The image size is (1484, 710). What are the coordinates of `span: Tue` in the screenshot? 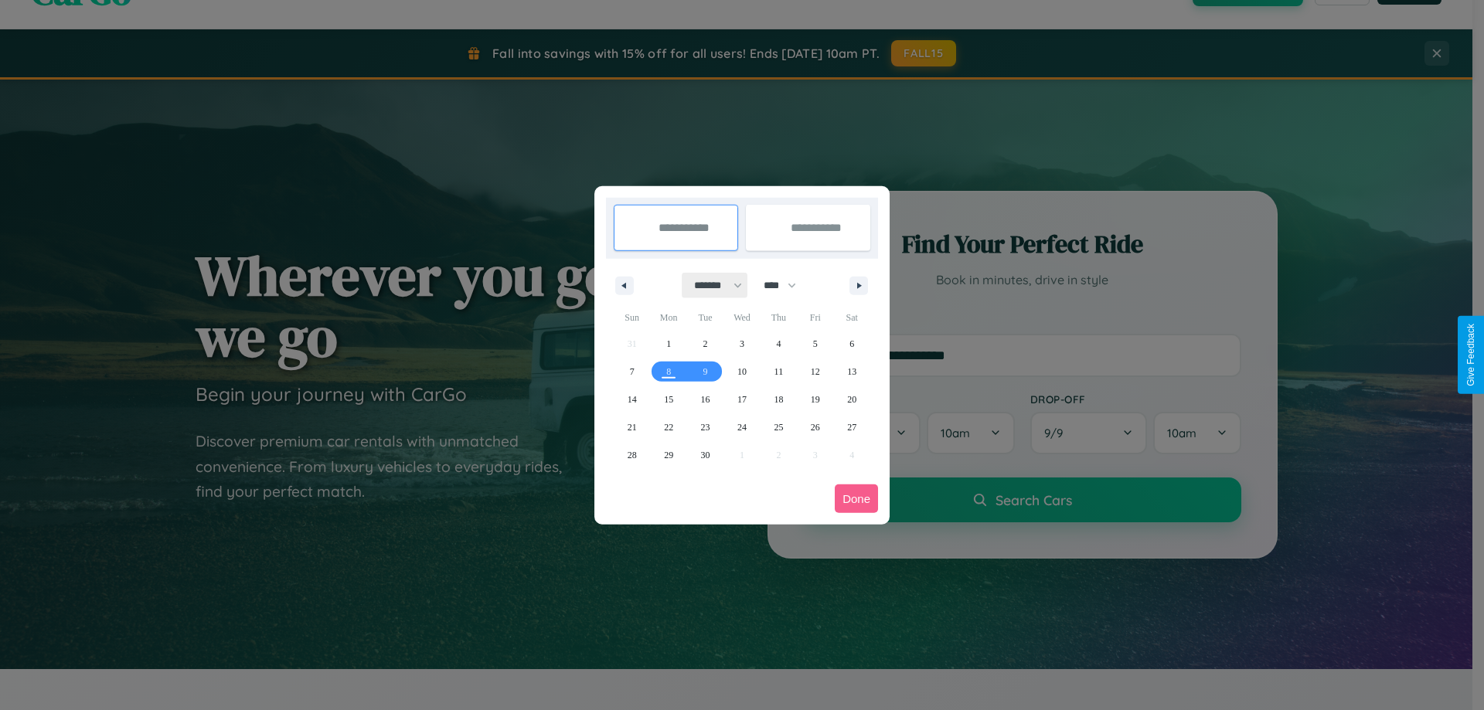 It's located at (705, 318).